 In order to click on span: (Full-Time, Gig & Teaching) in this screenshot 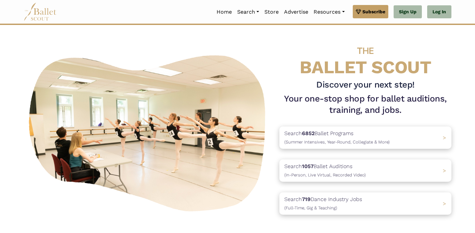, I will do `click(311, 207)`.